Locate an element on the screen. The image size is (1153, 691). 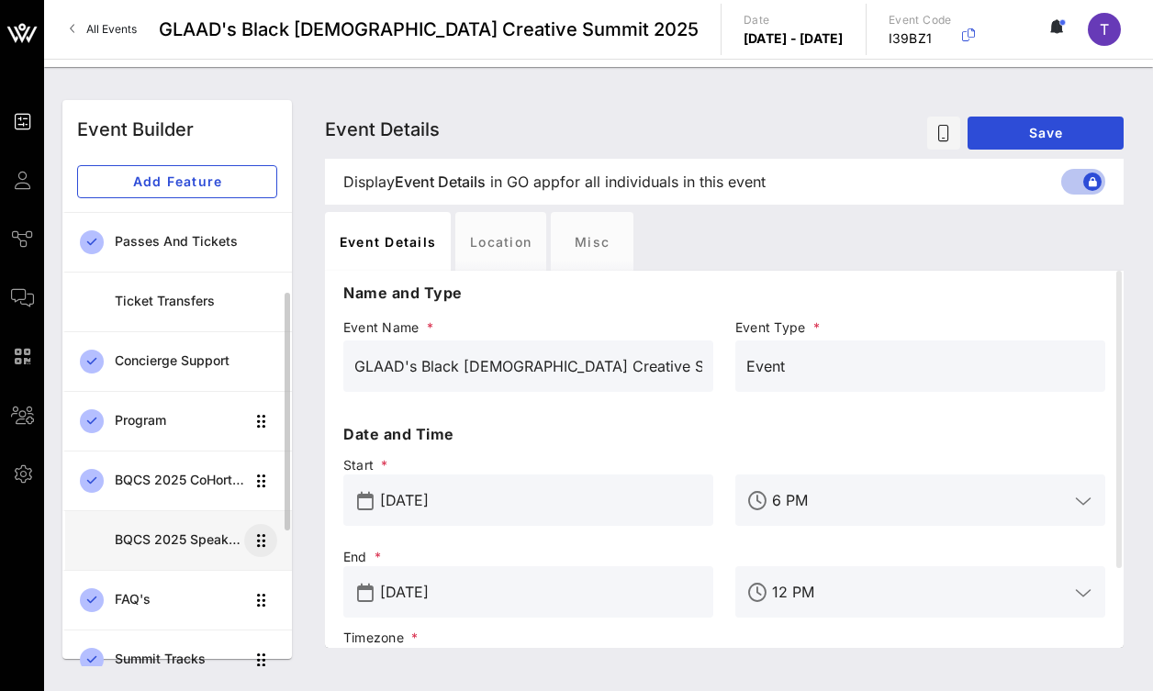
div: BQCS 2025 CoHort Guestbook is located at coordinates (179, 480).